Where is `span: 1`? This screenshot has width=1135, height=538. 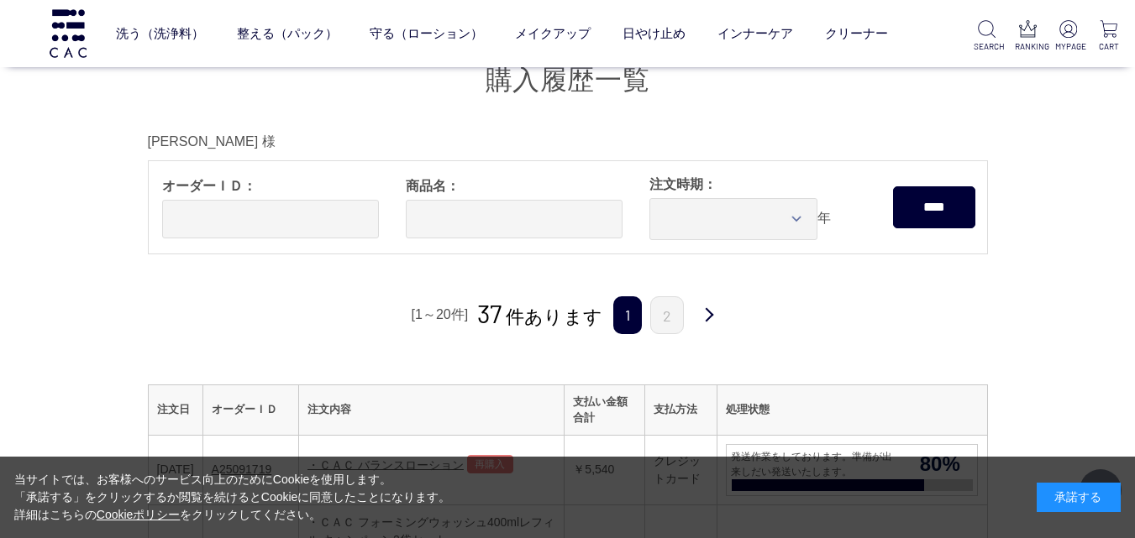 span: 1 is located at coordinates (627, 315).